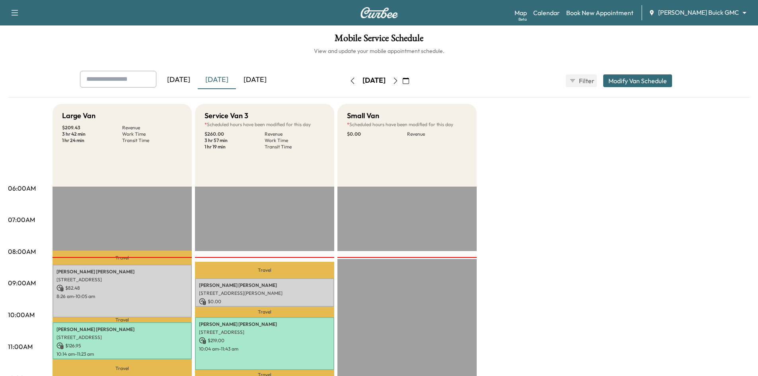 This screenshot has height=376, width=758. I want to click on p: 1 hr 19 min, so click(234, 147).